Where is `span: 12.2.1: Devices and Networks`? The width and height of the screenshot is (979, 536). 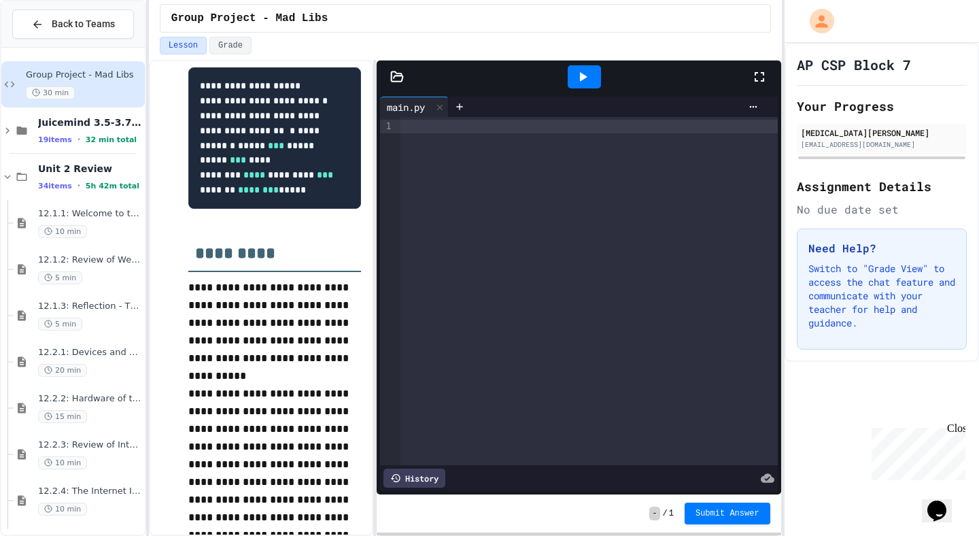
span: 12.2.1: Devices and Networks is located at coordinates (90, 352).